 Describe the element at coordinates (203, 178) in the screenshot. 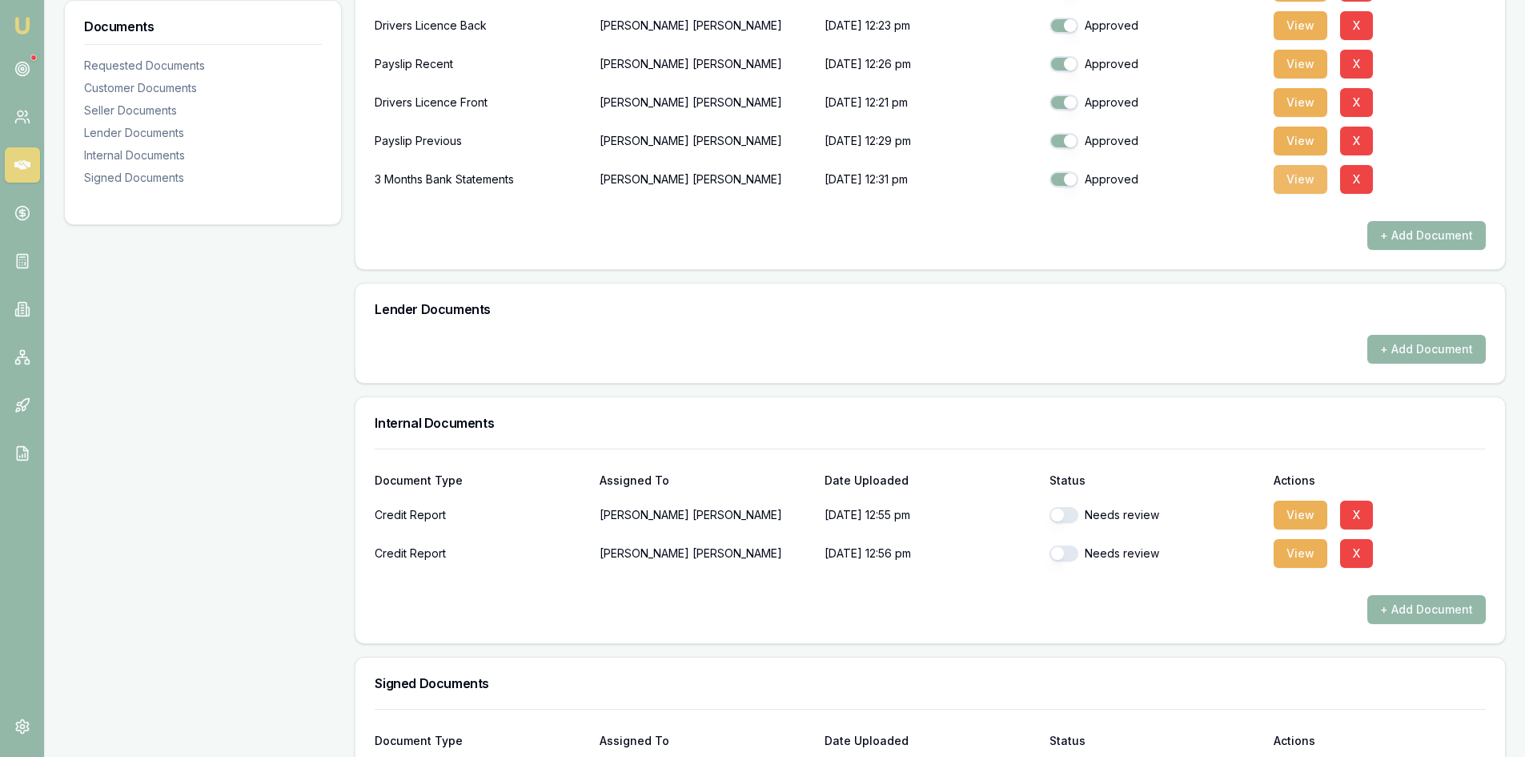

I see `div: Signed Documents` at that location.